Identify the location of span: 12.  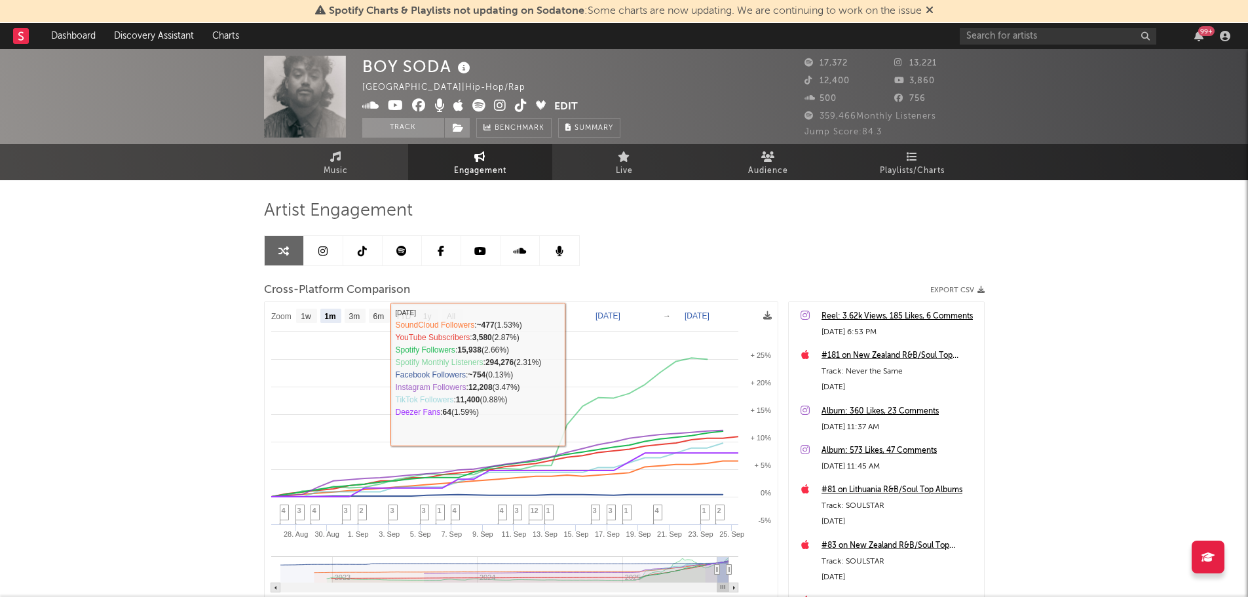
(535, 510).